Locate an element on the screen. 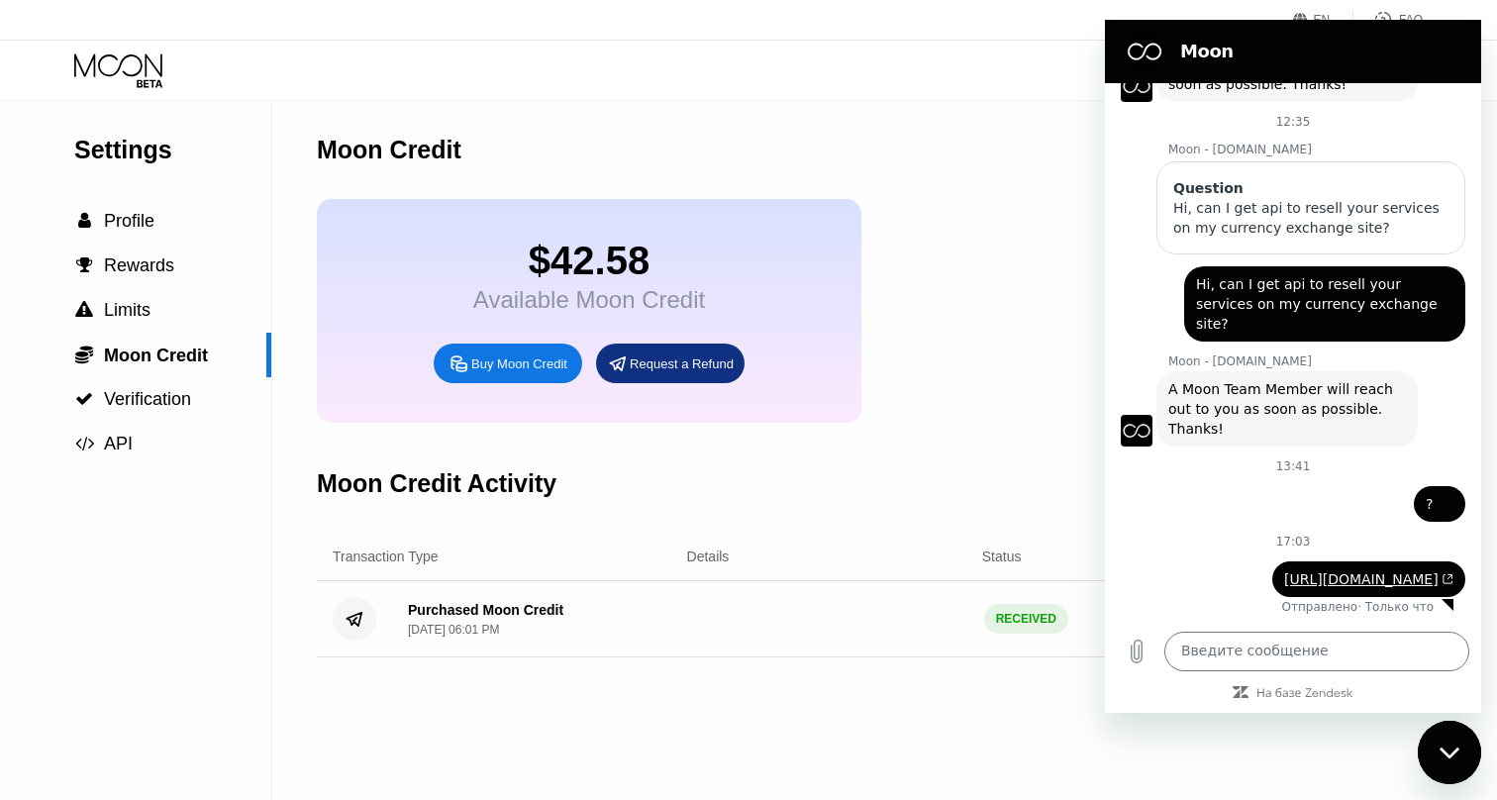 This screenshot has width=1497, height=800. span: Rewards is located at coordinates (139, 265).